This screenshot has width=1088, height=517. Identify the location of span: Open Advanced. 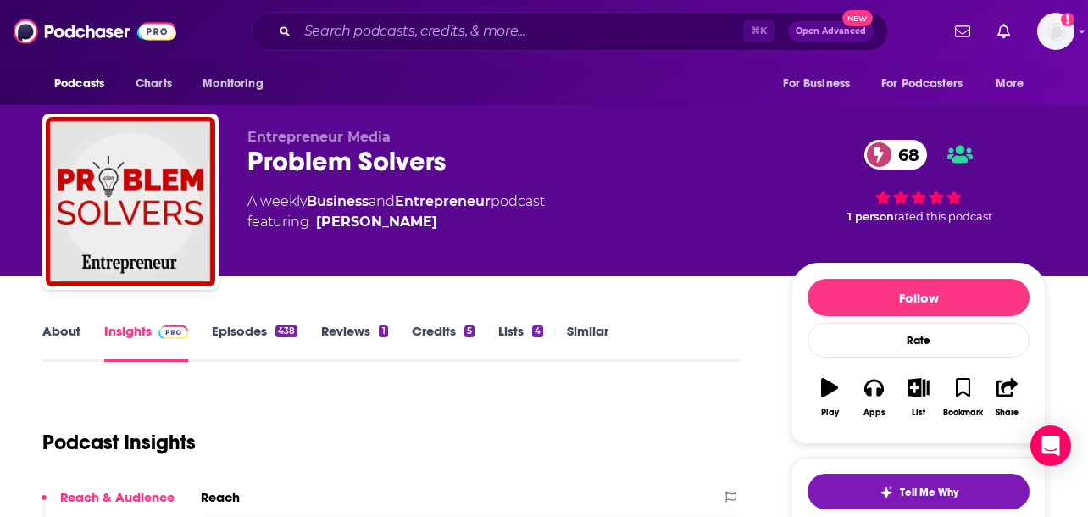
(830, 31).